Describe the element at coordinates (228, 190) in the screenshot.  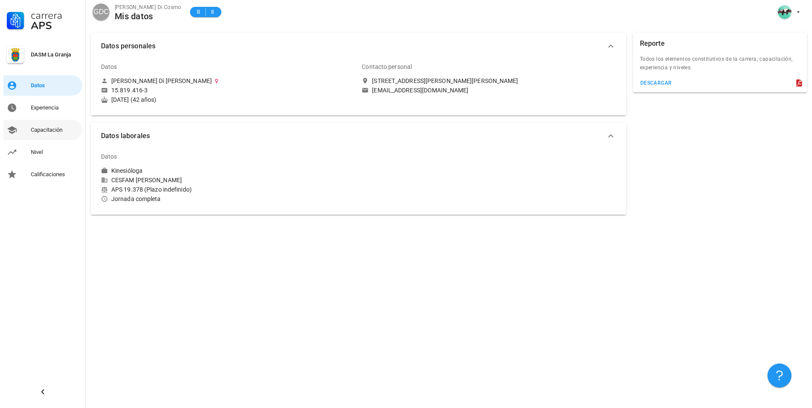
I see `div: APS 19.378 (Plazo indefinido)` at that location.